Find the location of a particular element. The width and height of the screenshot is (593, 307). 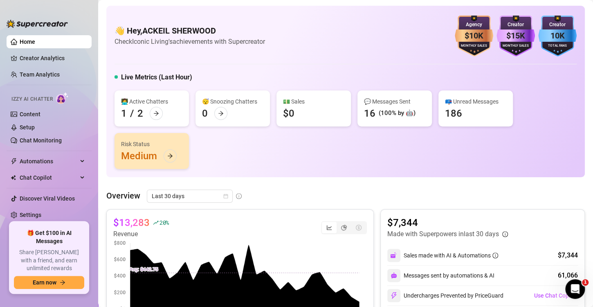

img: bronze-badge-qSZam9Wu.svg is located at coordinates (474, 36).